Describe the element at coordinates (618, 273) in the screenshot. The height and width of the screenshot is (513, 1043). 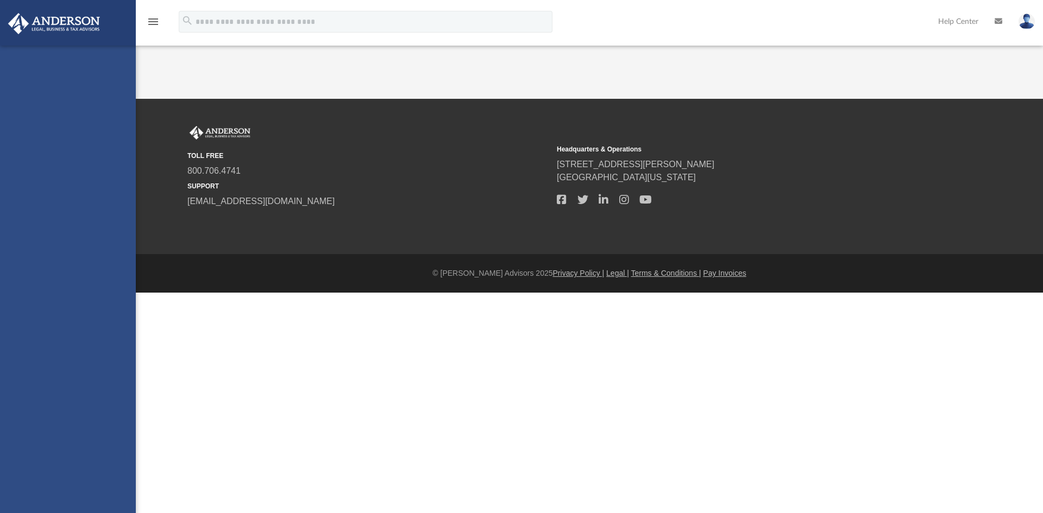
I see `a: Legal |` at that location.